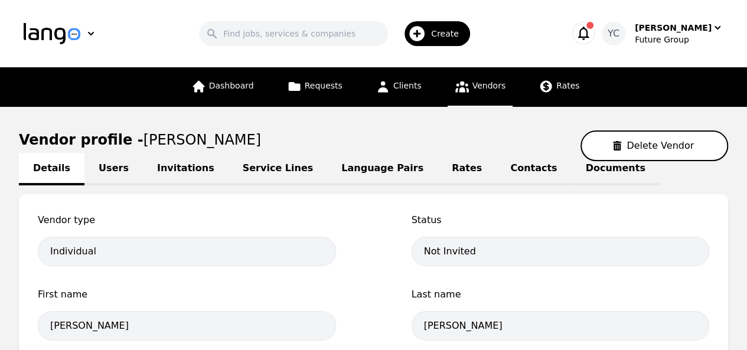 Image resolution: width=747 pixels, height=350 pixels. What do you see at coordinates (315, 87) in the screenshot?
I see `a: Requests` at bounding box center [315, 87].